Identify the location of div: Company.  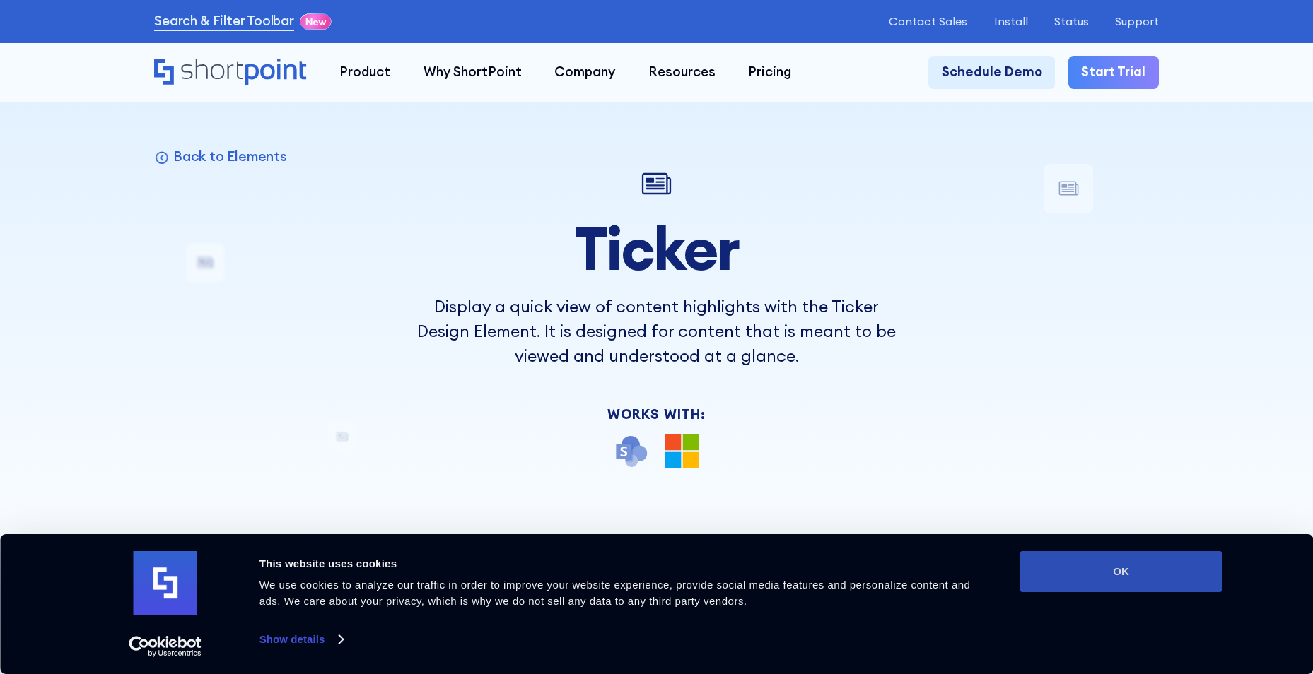
(585, 72).